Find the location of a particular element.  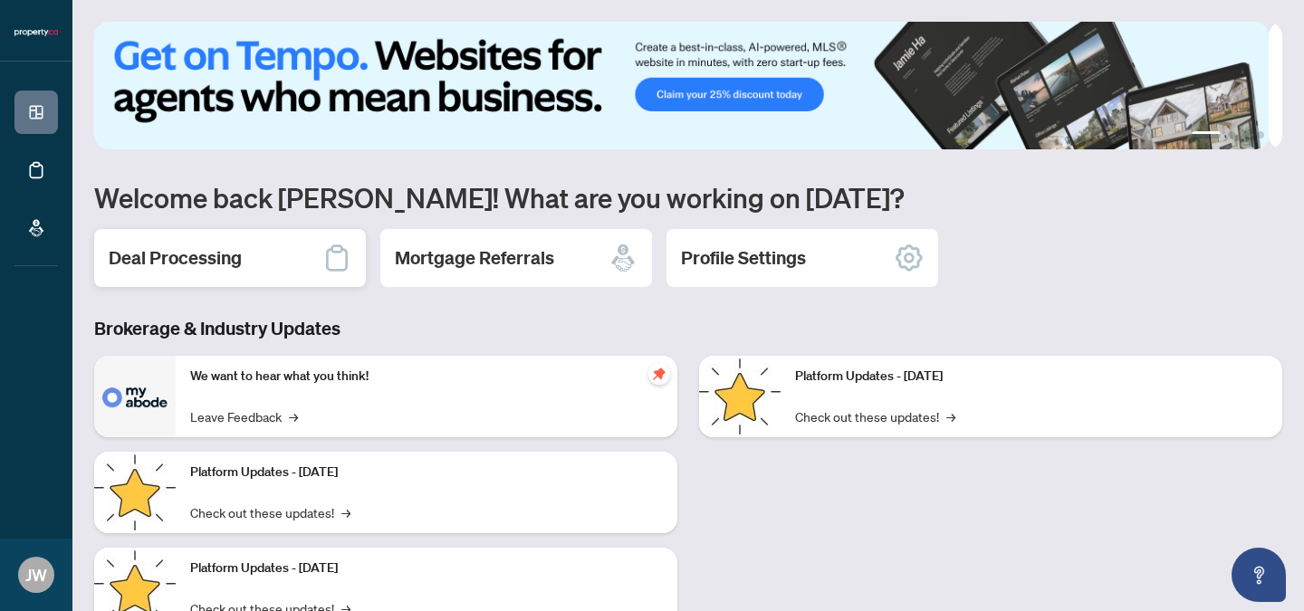

img: Platform Updates - September 16, 2025 is located at coordinates (135, 493).